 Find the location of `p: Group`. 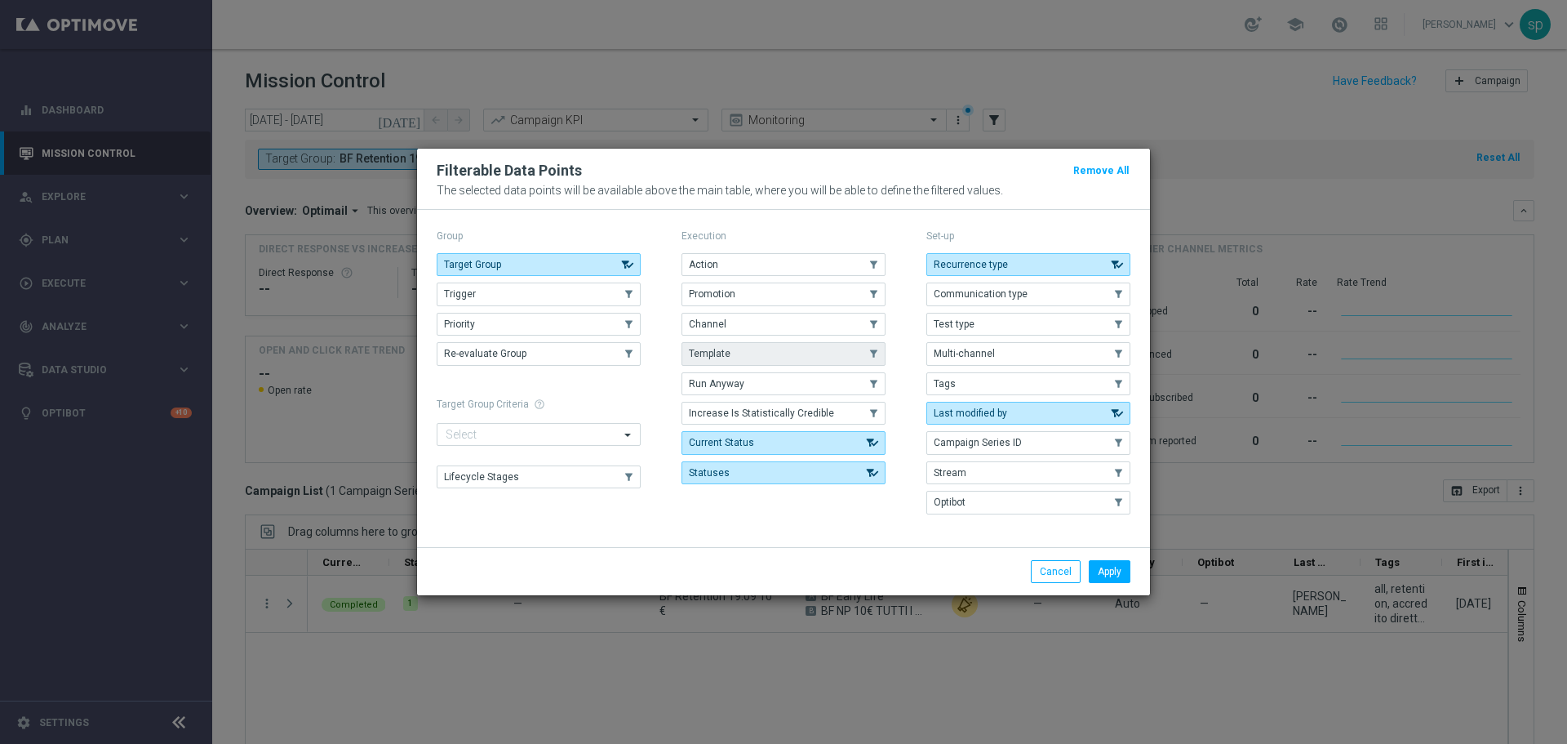

p: Group is located at coordinates (539, 236).